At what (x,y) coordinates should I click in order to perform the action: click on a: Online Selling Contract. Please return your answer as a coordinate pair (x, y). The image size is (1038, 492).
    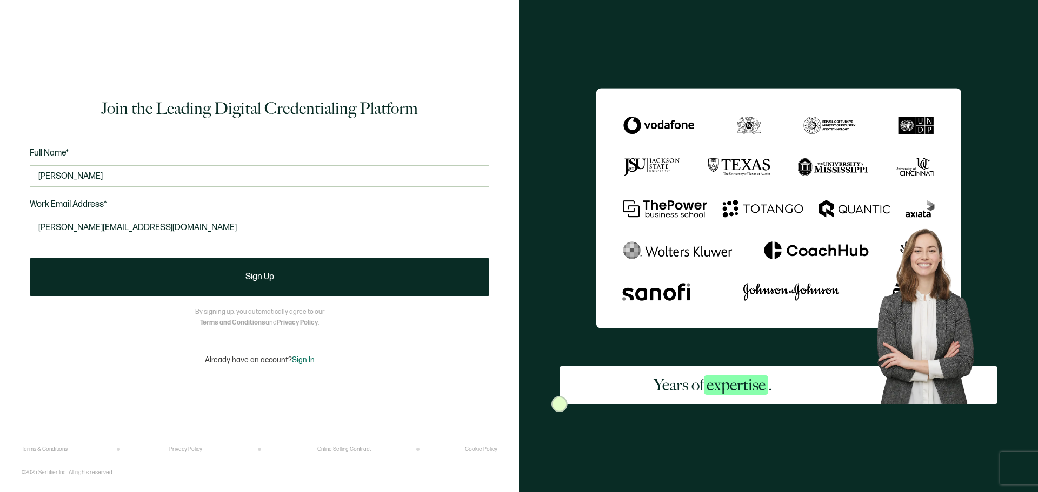
    Looking at the image, I should click on (344, 450).